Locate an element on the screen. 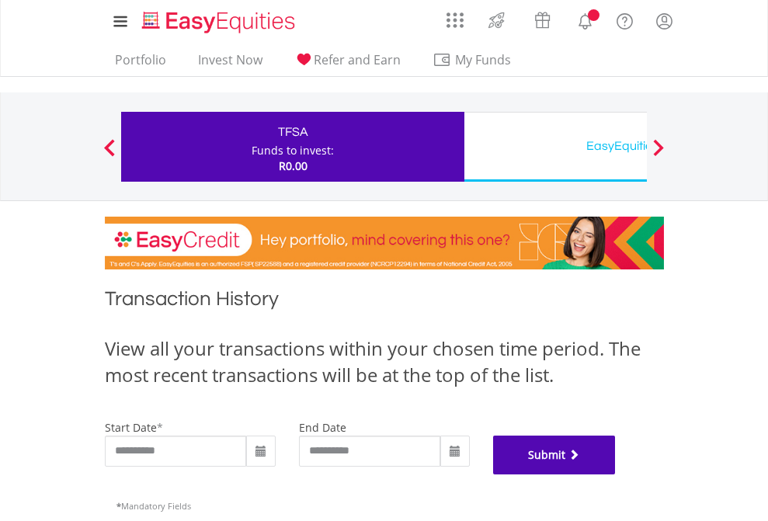 The image size is (768, 521). div: View all your transactions within your chosen time period. The most recent transactions will be a... is located at coordinates (384, 362).